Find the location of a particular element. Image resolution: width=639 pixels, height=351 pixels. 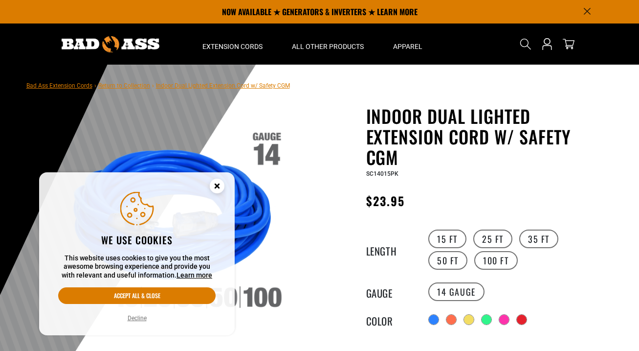

button: Accept all & close is located at coordinates (137, 295).